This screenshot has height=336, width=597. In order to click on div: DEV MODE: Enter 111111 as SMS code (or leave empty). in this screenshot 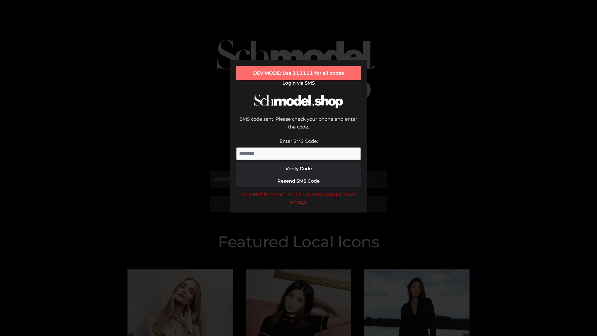, I will do `click(299, 198)`.